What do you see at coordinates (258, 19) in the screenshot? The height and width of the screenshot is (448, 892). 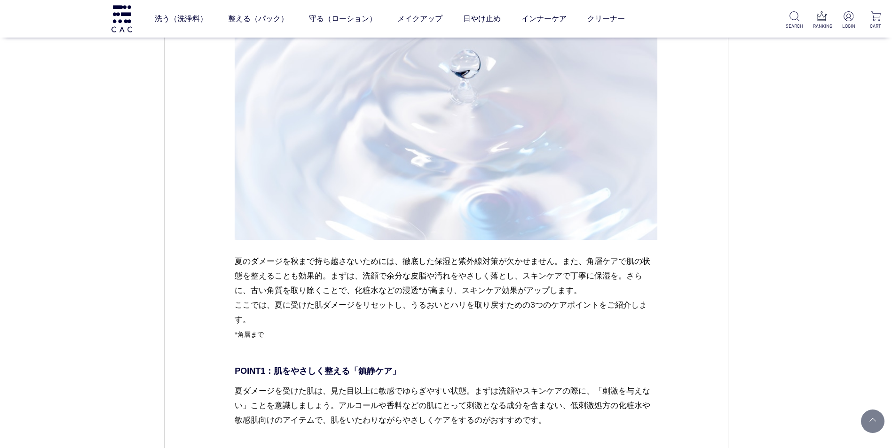 I see `a: 整える（パック）` at bounding box center [258, 19].